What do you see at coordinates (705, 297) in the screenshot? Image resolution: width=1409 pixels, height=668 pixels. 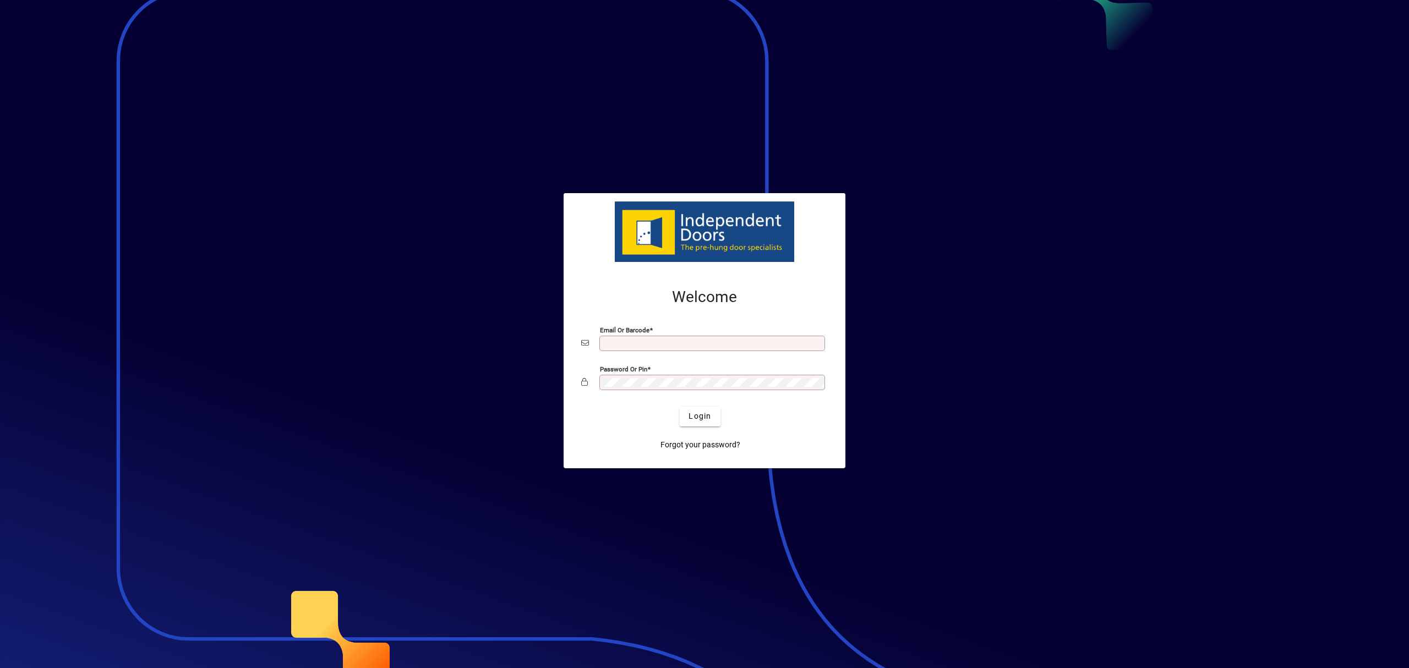 I see `h2: Welcome` at bounding box center [705, 297].